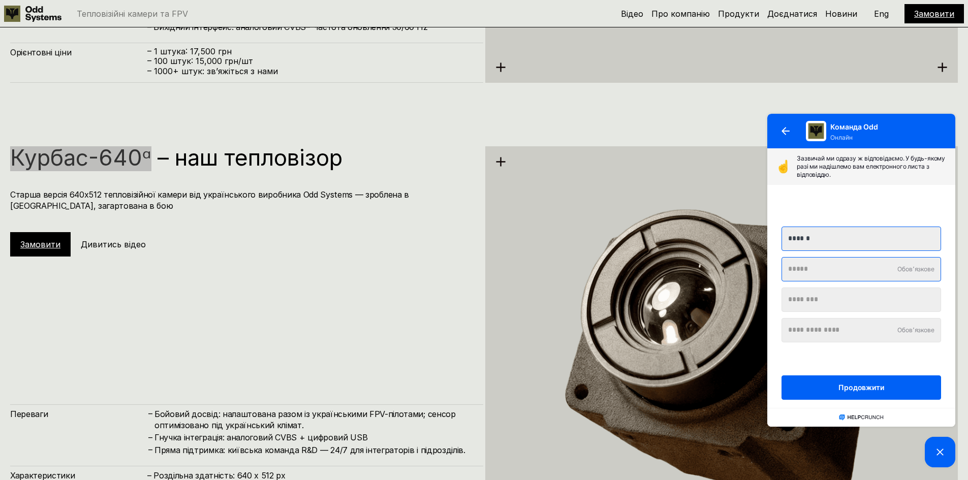  Describe the element at coordinates (310, 71) in the screenshot. I see `p: – ⁠1000+ штук: звʼяжіться з нами` at that location.